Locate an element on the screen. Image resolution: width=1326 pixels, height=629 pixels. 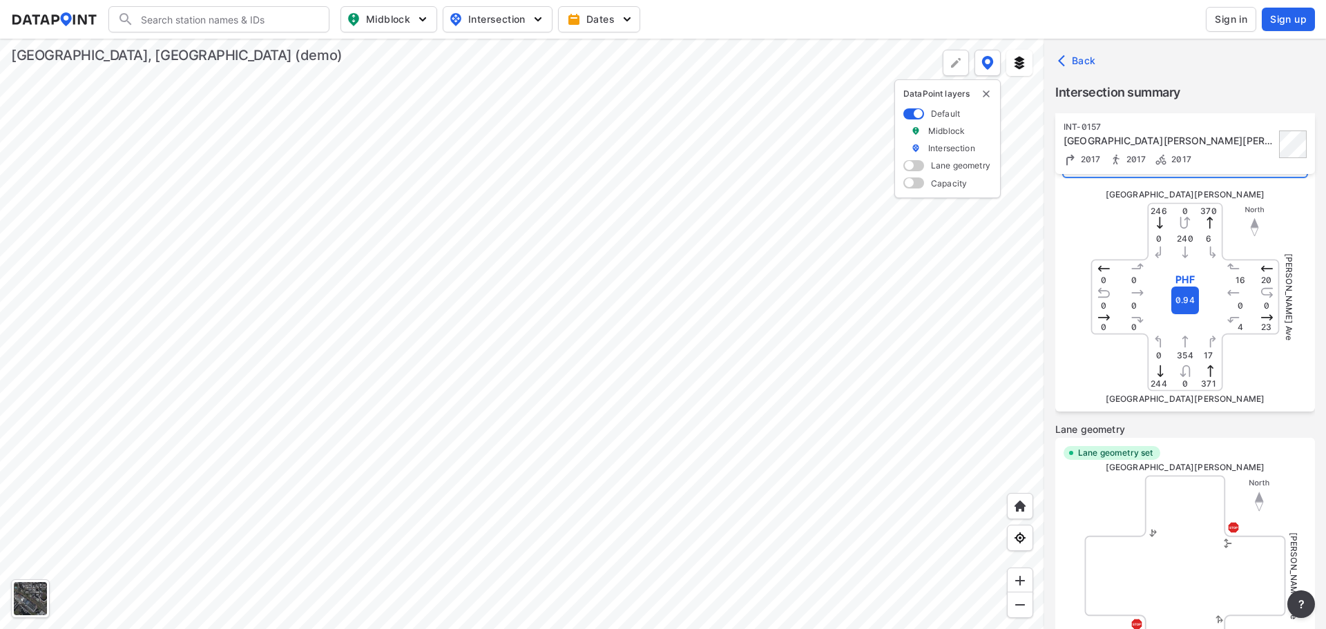
img: map_pin_mid.602f9df1.svg is located at coordinates (354, 19).